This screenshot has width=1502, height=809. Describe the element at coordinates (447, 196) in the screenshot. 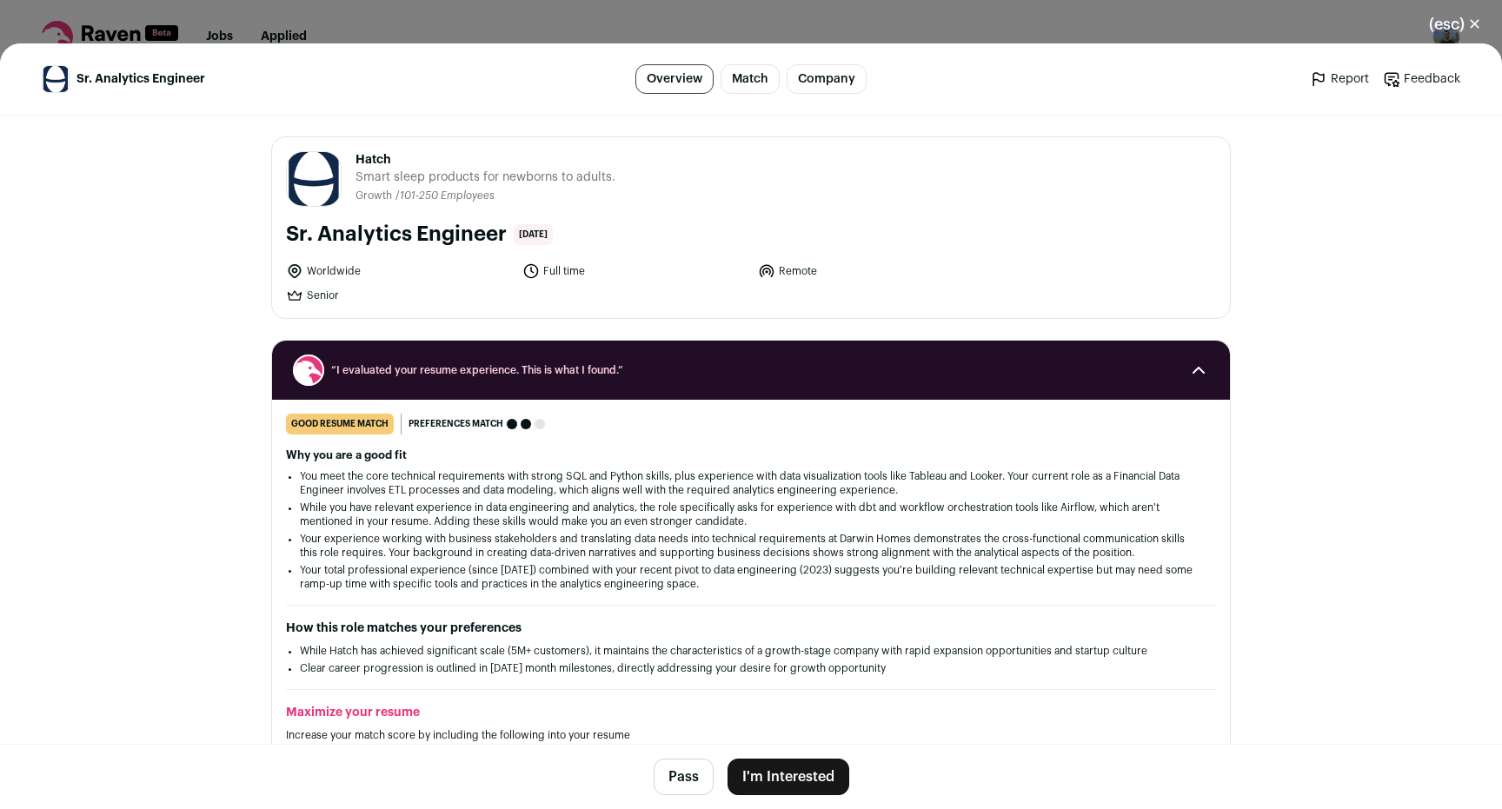

I see `span: 101-250 Employees` at that location.